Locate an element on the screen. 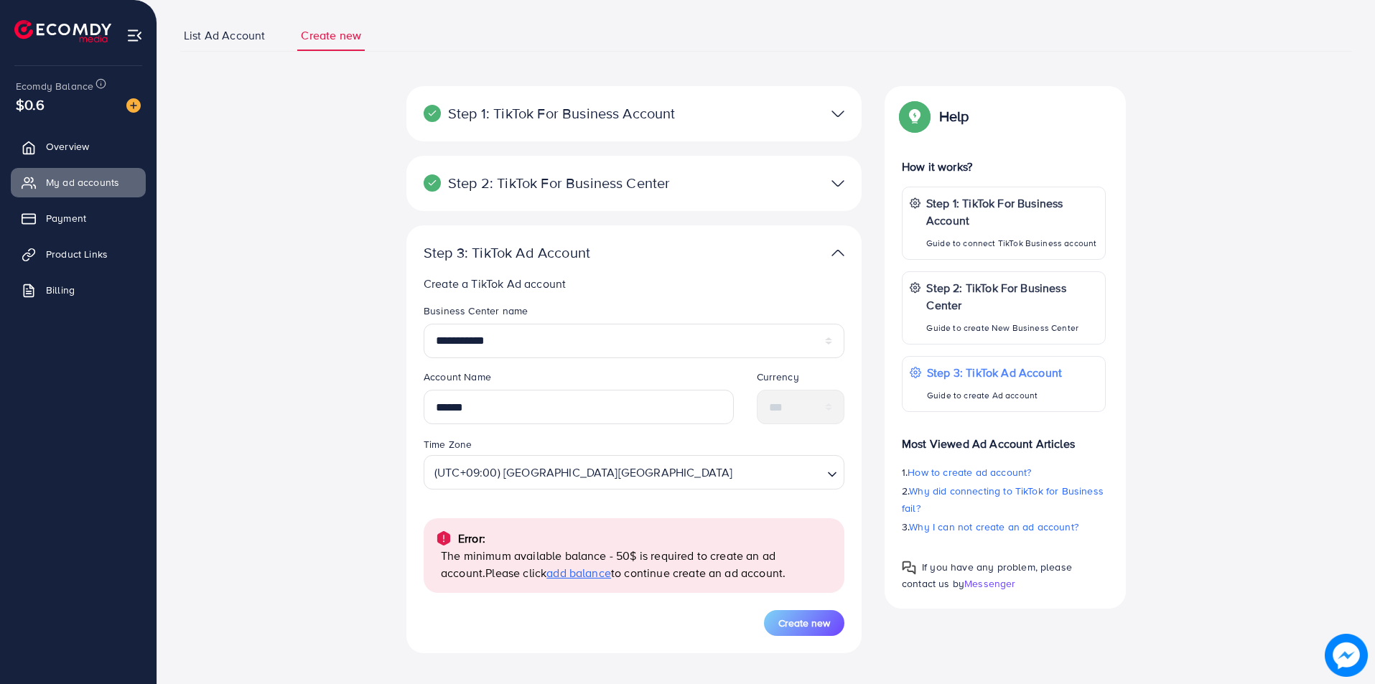 The image size is (1375, 684). span: Why I can not create an ad account? is located at coordinates (993, 527).